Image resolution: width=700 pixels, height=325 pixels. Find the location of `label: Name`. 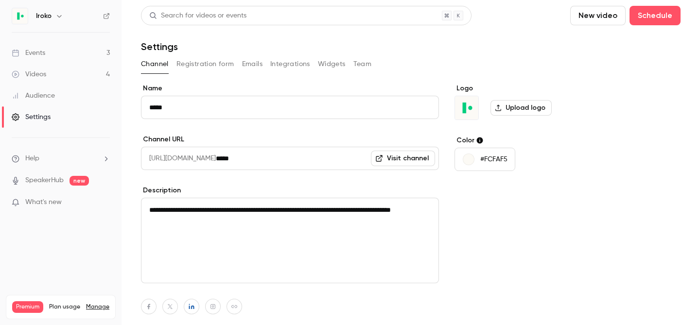

label: Name is located at coordinates (290, 88).